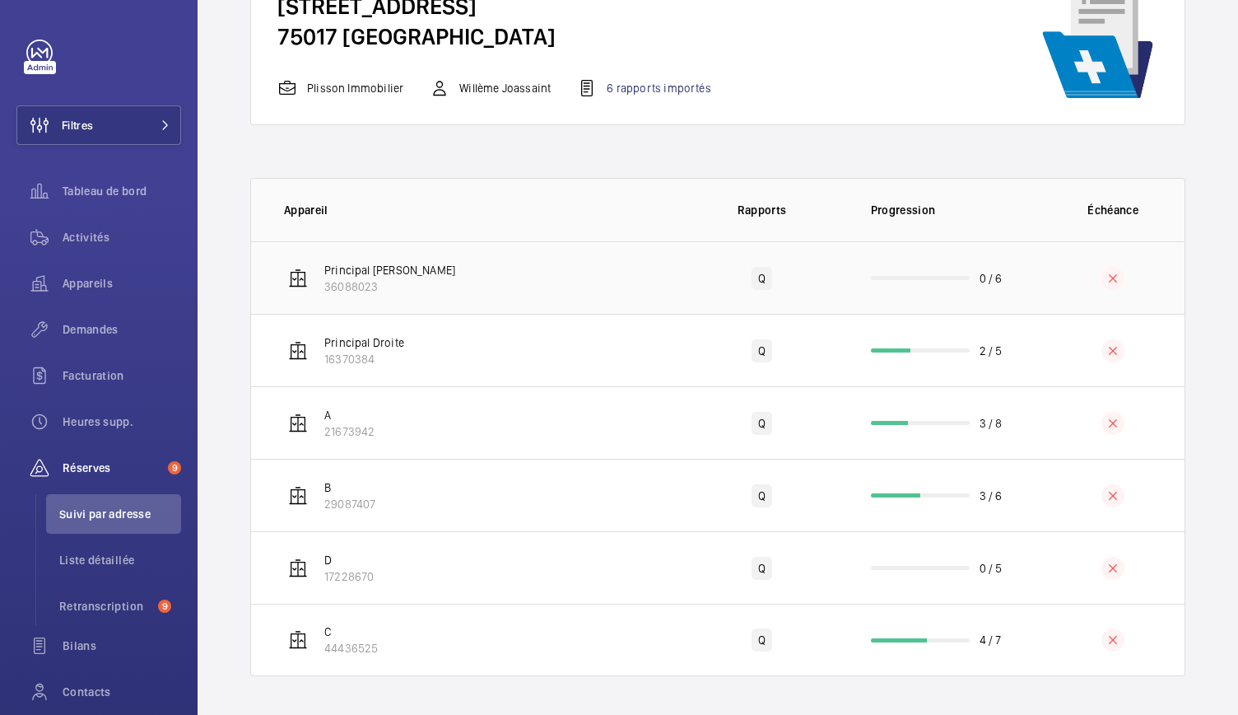  Describe the element at coordinates (389, 286) in the screenshot. I see `p: 36088023` at that location.